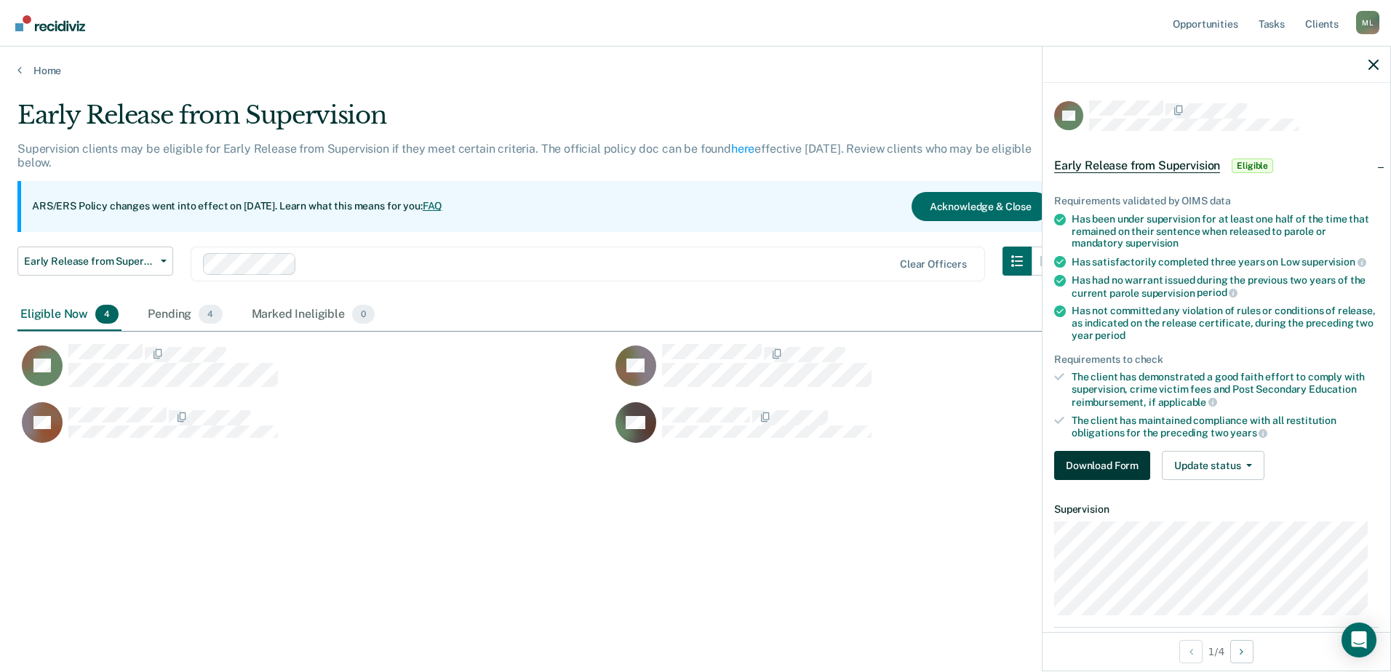 This screenshot has height=672, width=1391. I want to click on a: FAQ, so click(433, 206).